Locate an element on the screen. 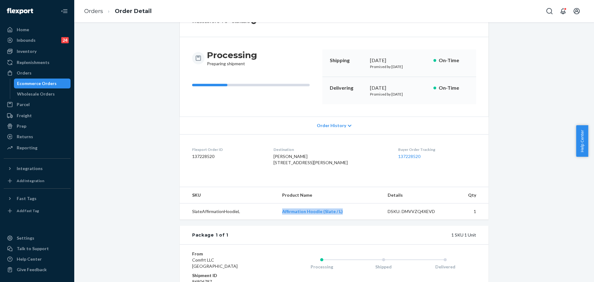 Image resolution: width=594 pixels, height=282 pixels. div: Integrations is located at coordinates (30, 169).